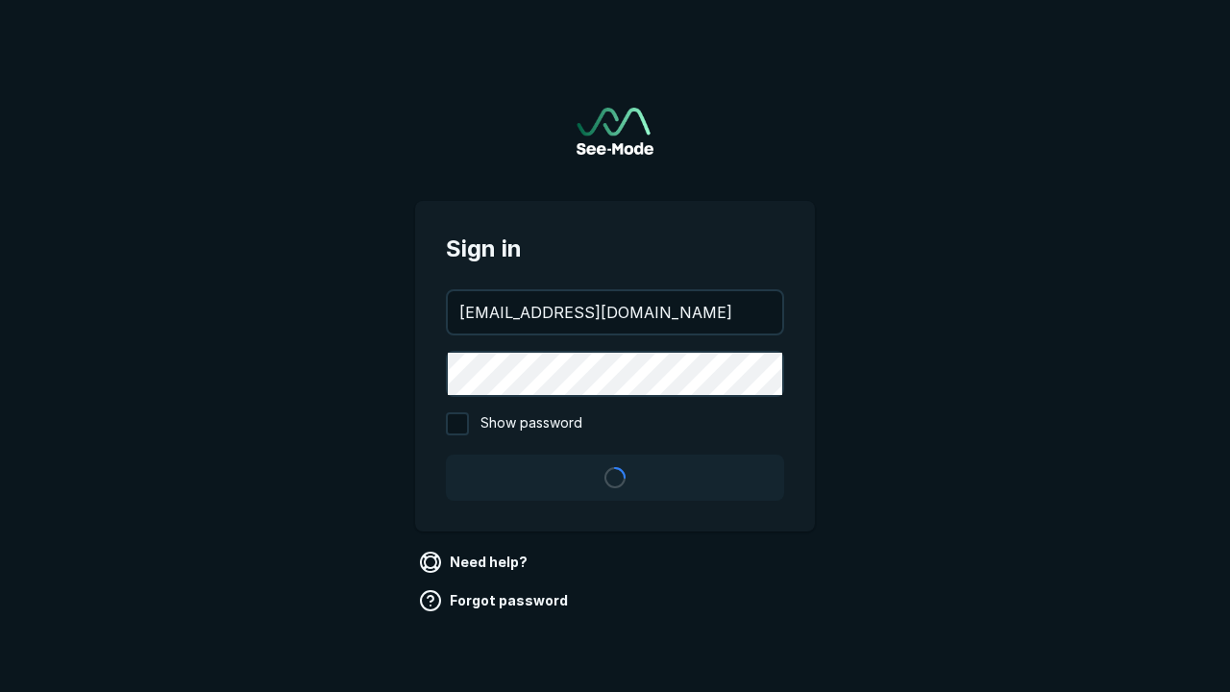 This screenshot has height=692, width=1230. Describe the element at coordinates (475, 562) in the screenshot. I see `a: Need help?` at that location.